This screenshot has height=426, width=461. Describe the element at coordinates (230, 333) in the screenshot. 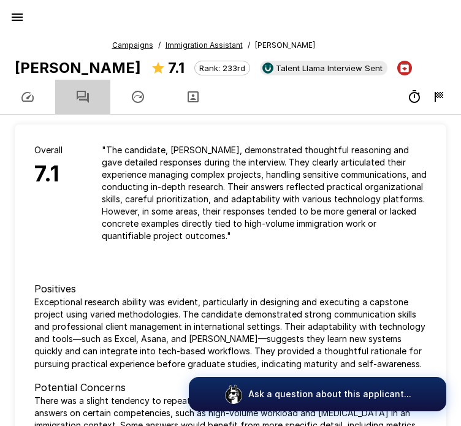

I see `p: Exceptional research ability was evident, particularly in designing and executing a capstone proj...` at that location.